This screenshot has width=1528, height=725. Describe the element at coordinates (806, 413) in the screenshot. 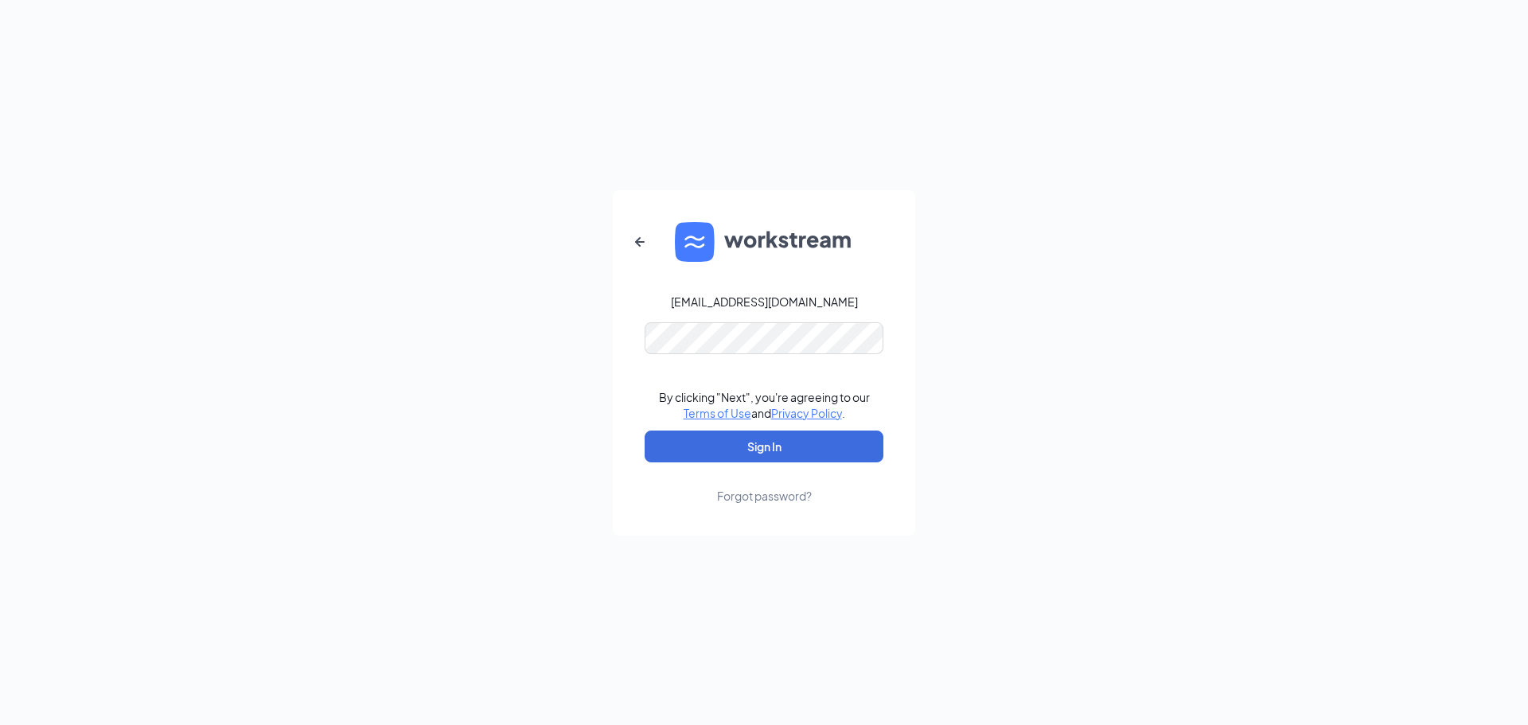

I see `a: Privacy Policy` at that location.